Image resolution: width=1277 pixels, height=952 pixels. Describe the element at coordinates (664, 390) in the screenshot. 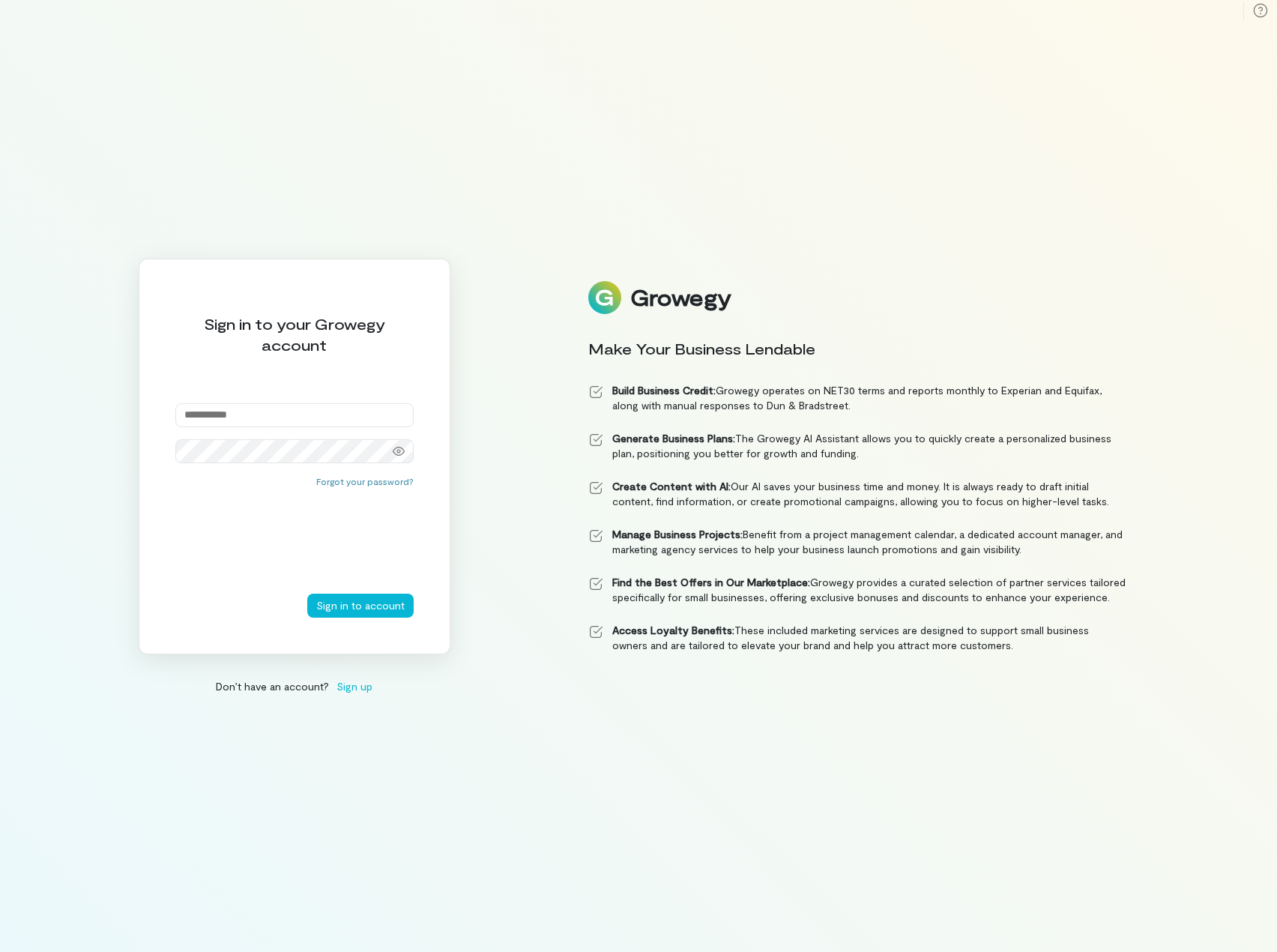

I see `strong: Build Business Credit:` at that location.